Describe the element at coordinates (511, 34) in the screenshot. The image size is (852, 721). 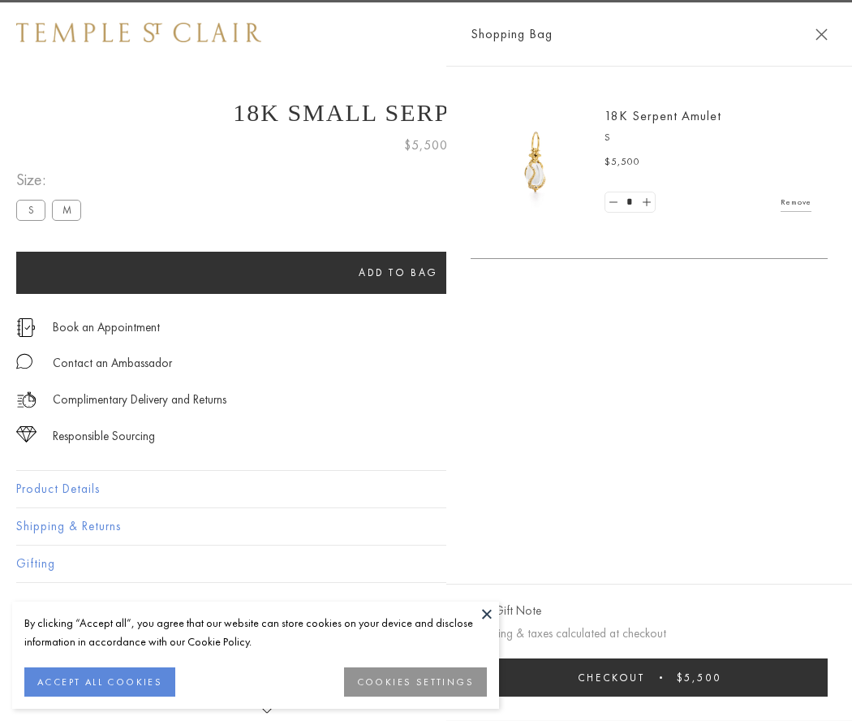
I see `span: Shopping Bag` at that location.